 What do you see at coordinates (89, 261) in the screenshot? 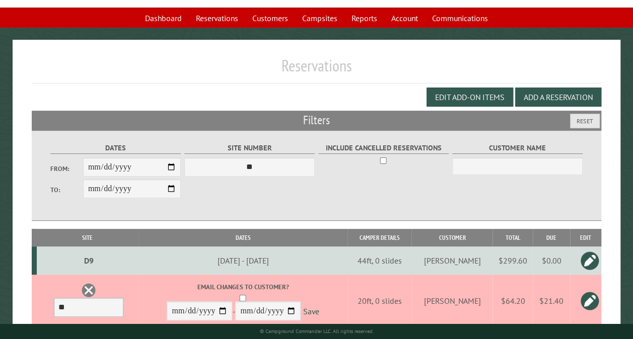
I see `div: D9` at bounding box center [89, 261].